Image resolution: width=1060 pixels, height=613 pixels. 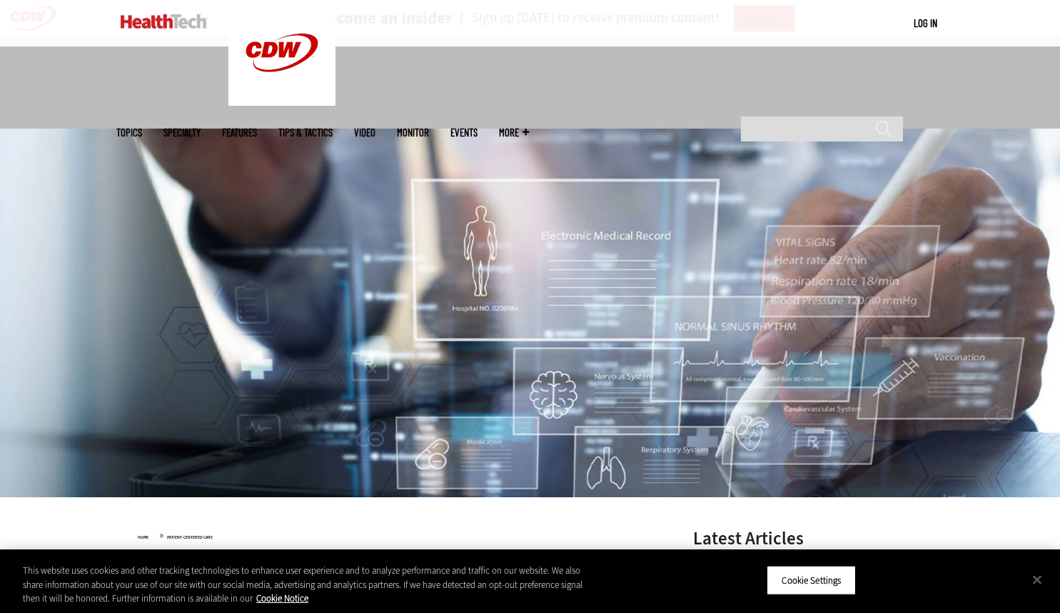 What do you see at coordinates (282, 101) in the screenshot?
I see `a: CDW` at bounding box center [282, 101].